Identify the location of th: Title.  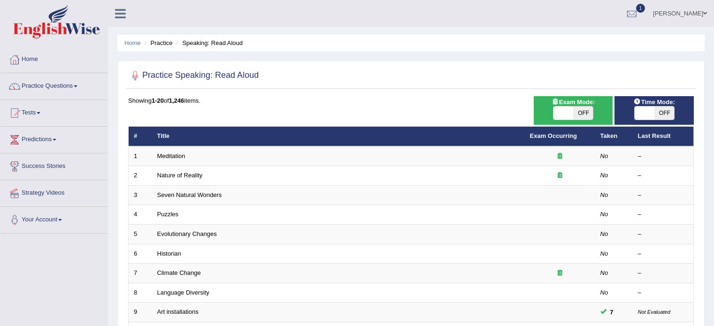
(339, 137).